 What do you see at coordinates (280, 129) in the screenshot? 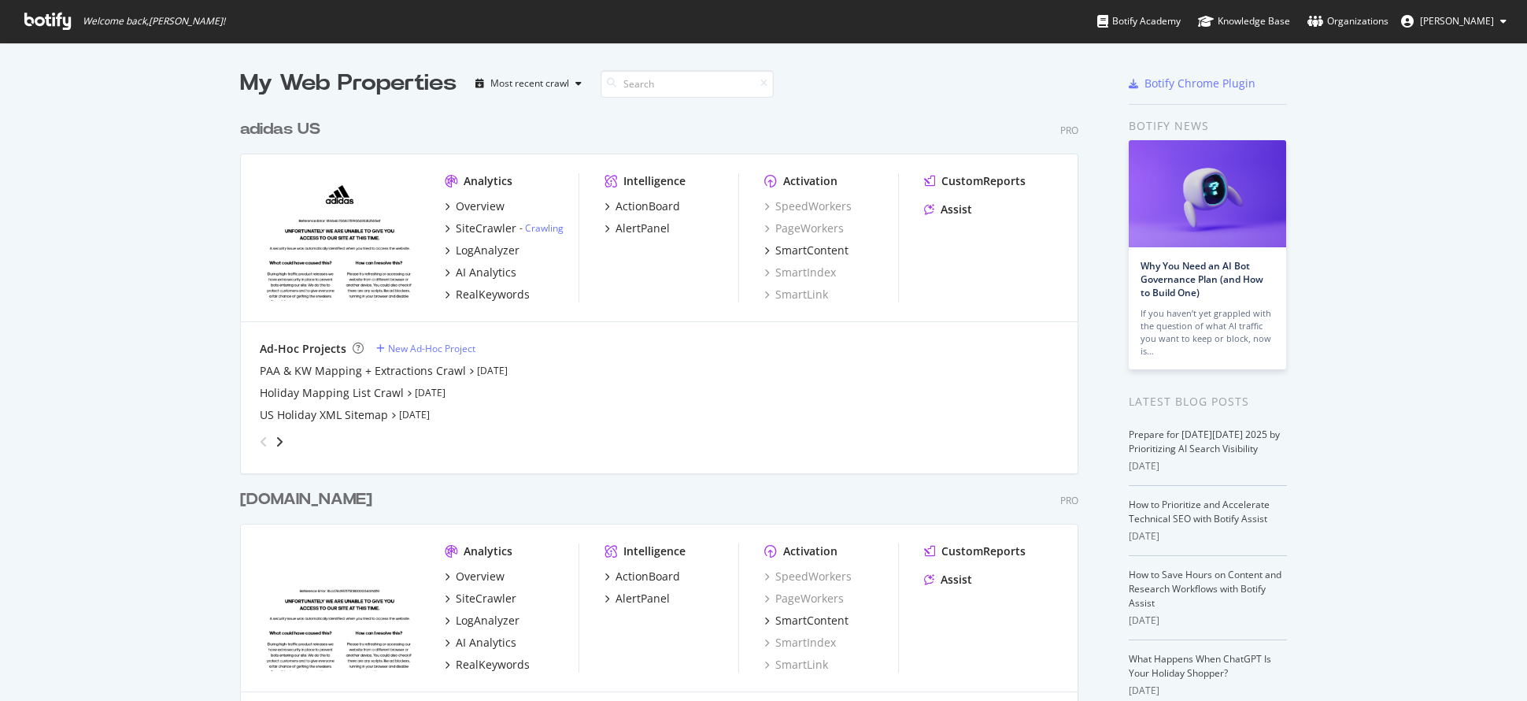
I see `div: adidas US` at bounding box center [280, 129].